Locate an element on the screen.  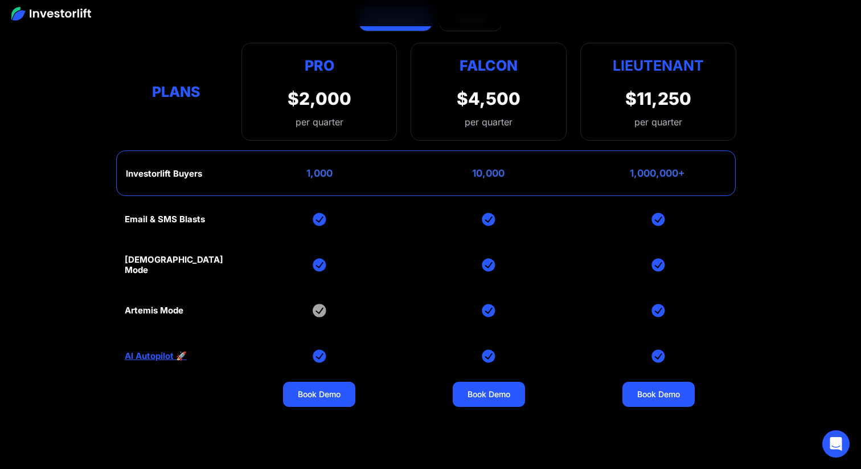
div: Open Intercom Messenger is located at coordinates (836, 444).